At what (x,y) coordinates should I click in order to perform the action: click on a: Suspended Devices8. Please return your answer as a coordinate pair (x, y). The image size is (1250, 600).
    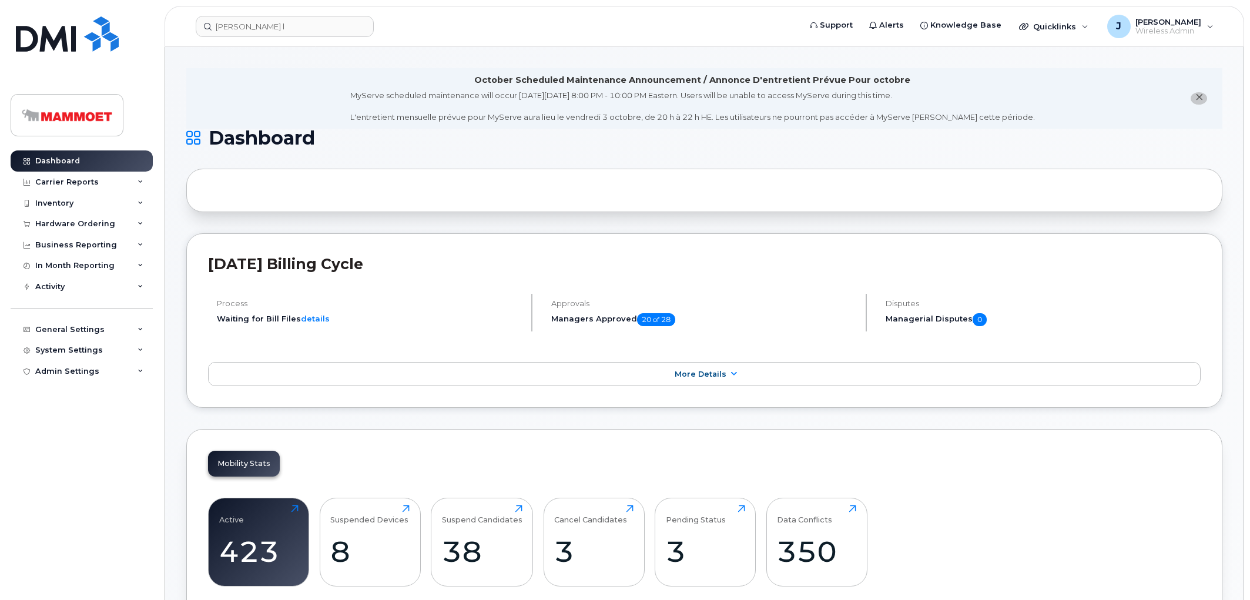
    Looking at the image, I should click on (370, 542).